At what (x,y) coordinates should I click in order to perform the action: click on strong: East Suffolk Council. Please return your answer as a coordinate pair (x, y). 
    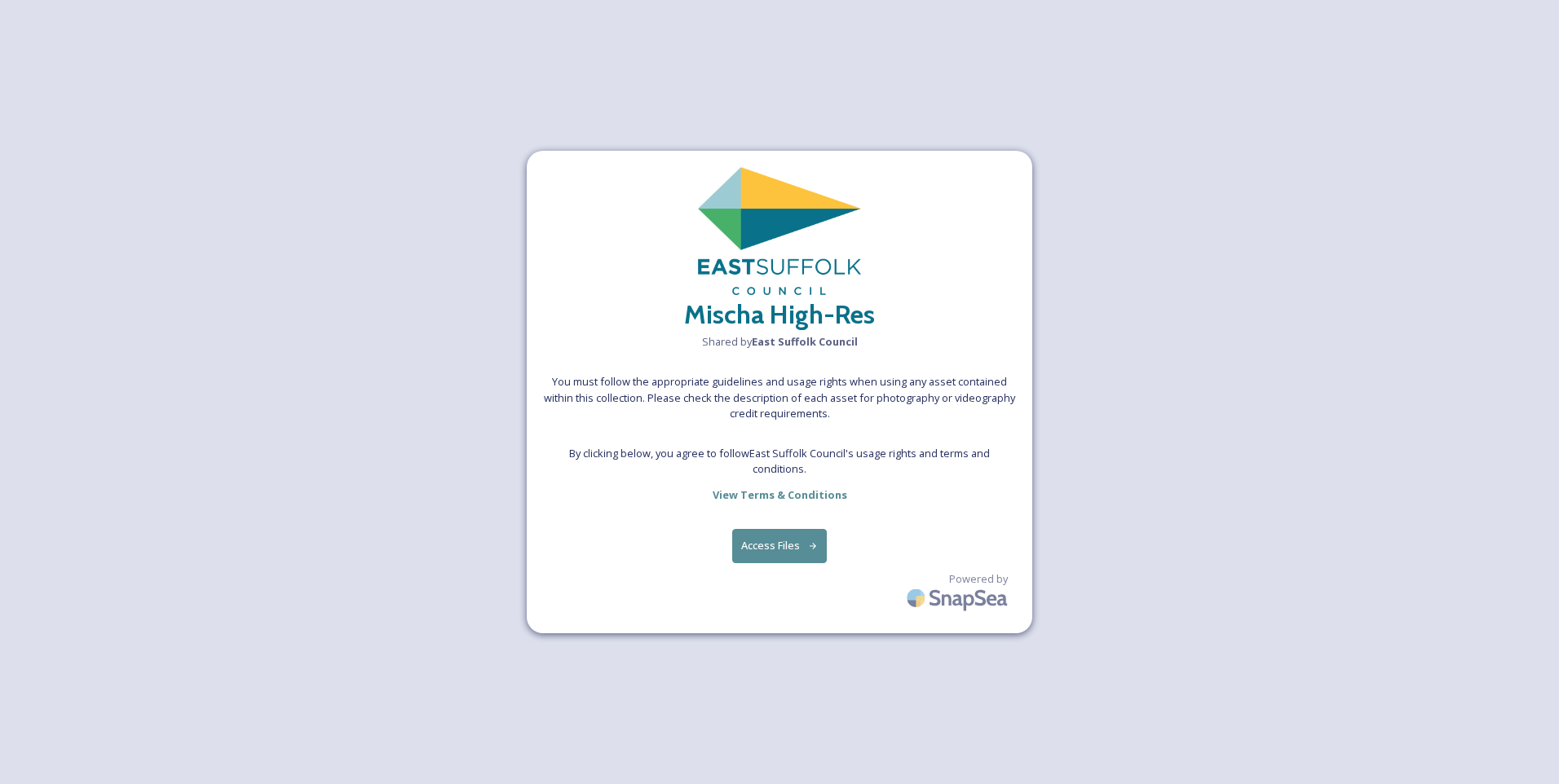
    Looking at the image, I should click on (805, 342).